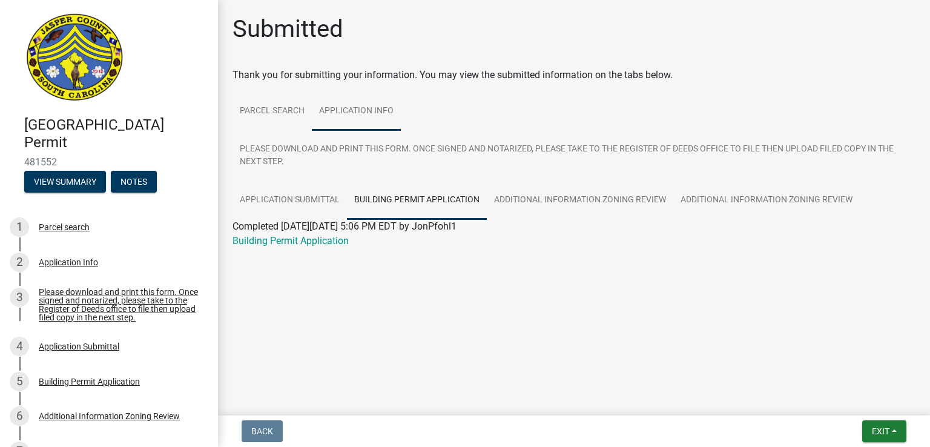  I want to click on div: 3, so click(19, 297).